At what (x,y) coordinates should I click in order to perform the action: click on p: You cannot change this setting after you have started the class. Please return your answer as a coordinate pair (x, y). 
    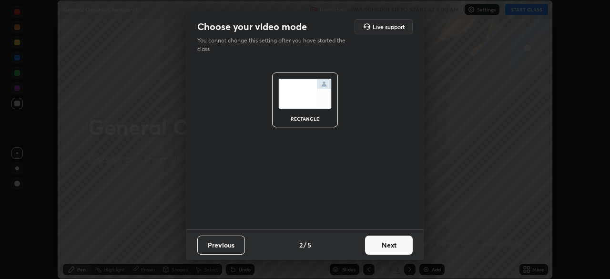
    Looking at the image, I should click on (275, 45).